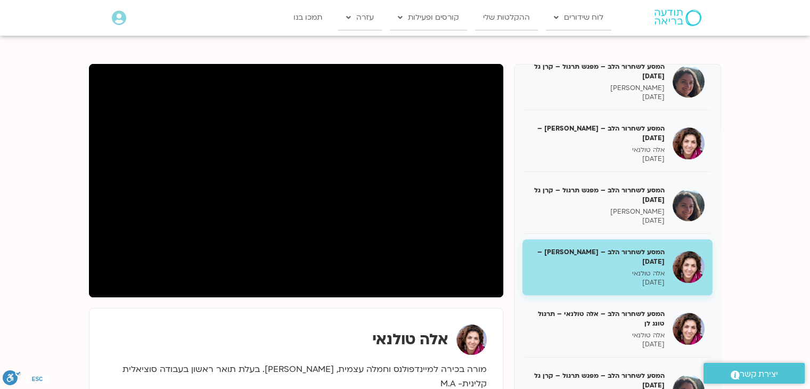 The image size is (810, 389). What do you see at coordinates (428, 18) in the screenshot?
I see `a: קורסים ופעילות` at bounding box center [428, 18].